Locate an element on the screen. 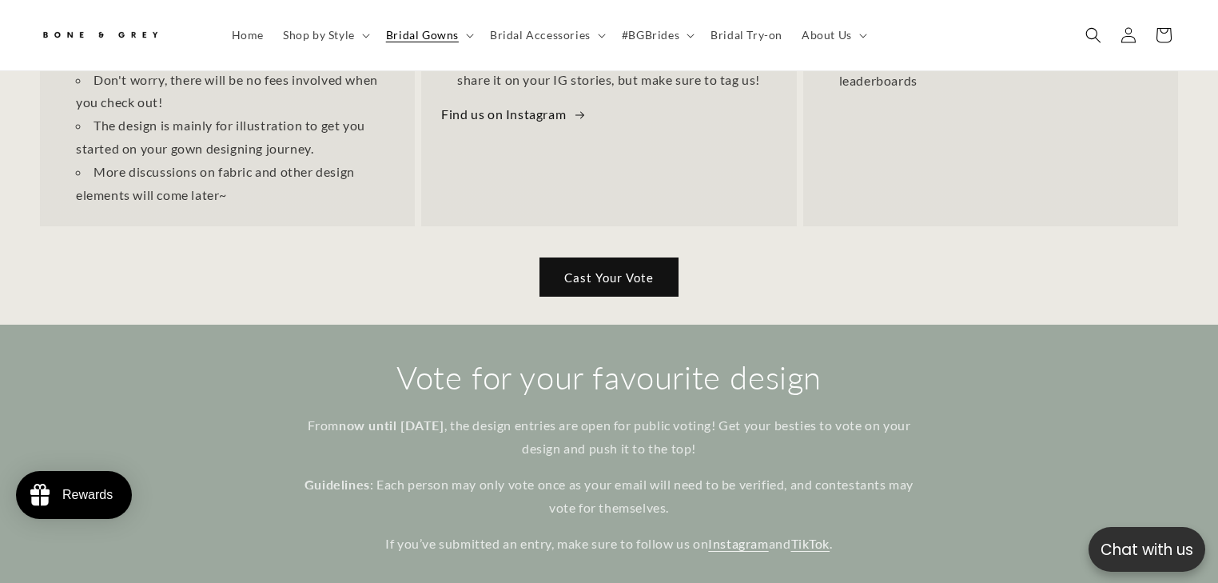 The image size is (1218, 583). button: Open chatbox is located at coordinates (1147, 549).